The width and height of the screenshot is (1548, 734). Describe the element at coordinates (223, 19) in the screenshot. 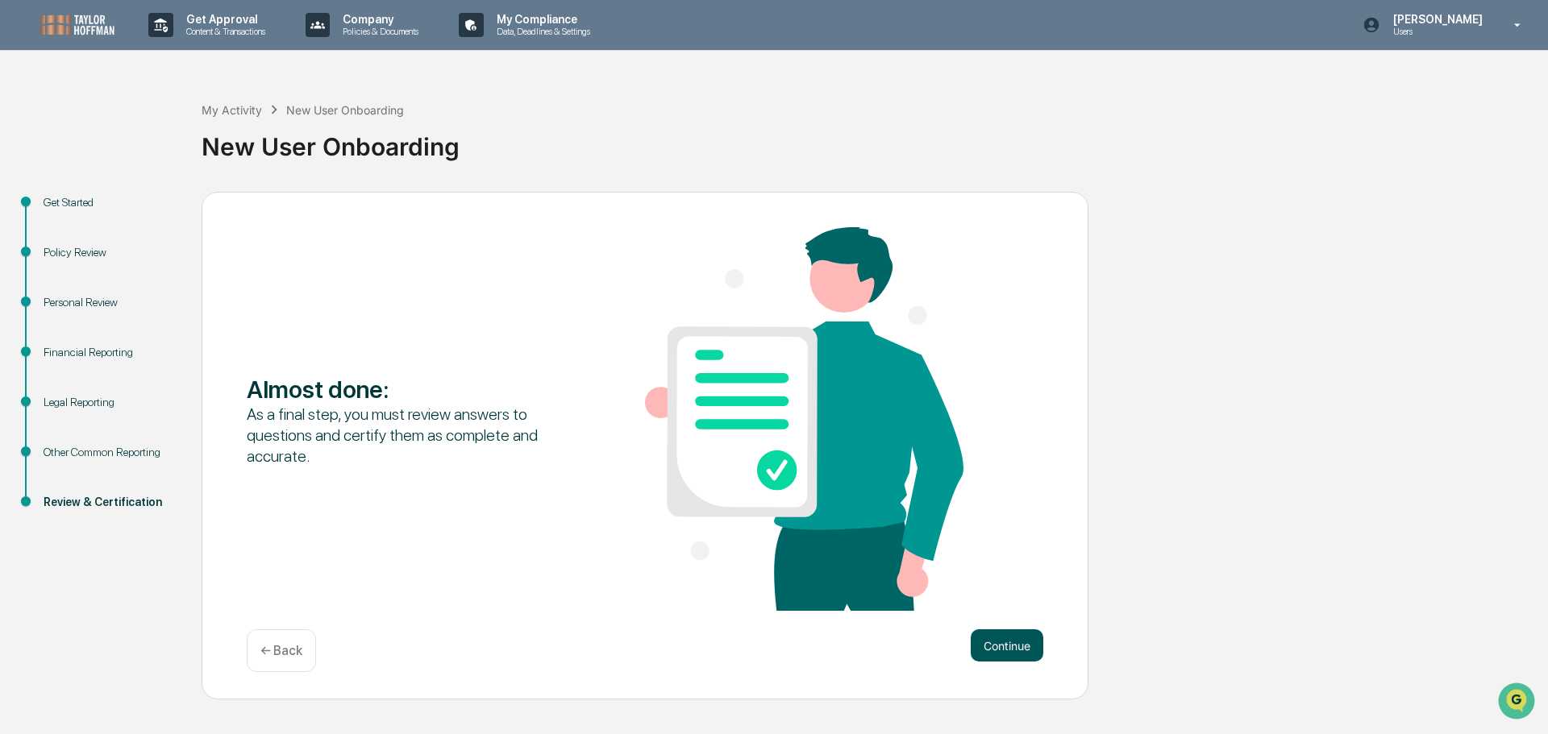

I see `p: Get Approval` at that location.